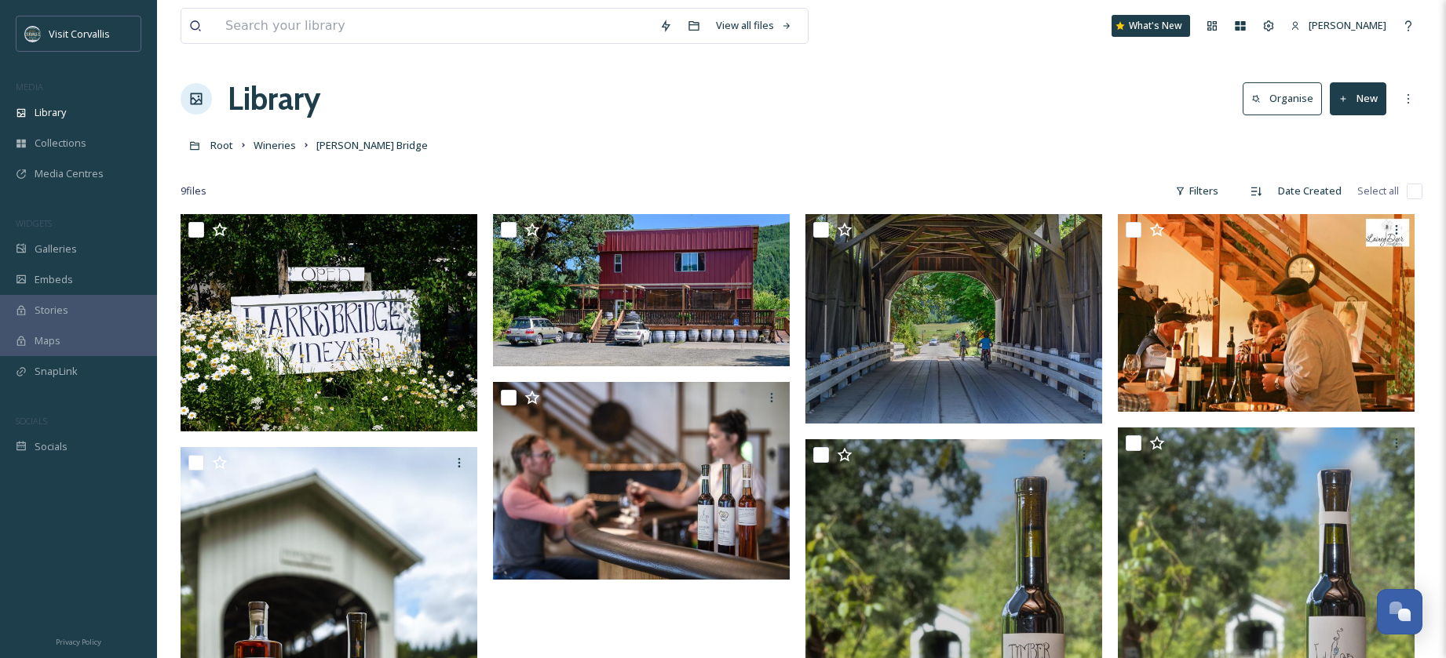  I want to click on a: Privacy Policy, so click(78, 641).